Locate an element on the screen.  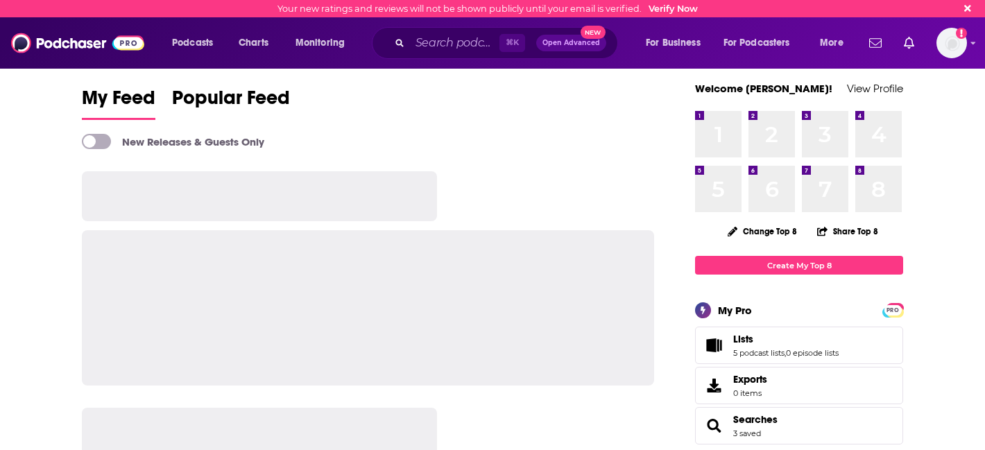
a: View Profile is located at coordinates (875, 88).